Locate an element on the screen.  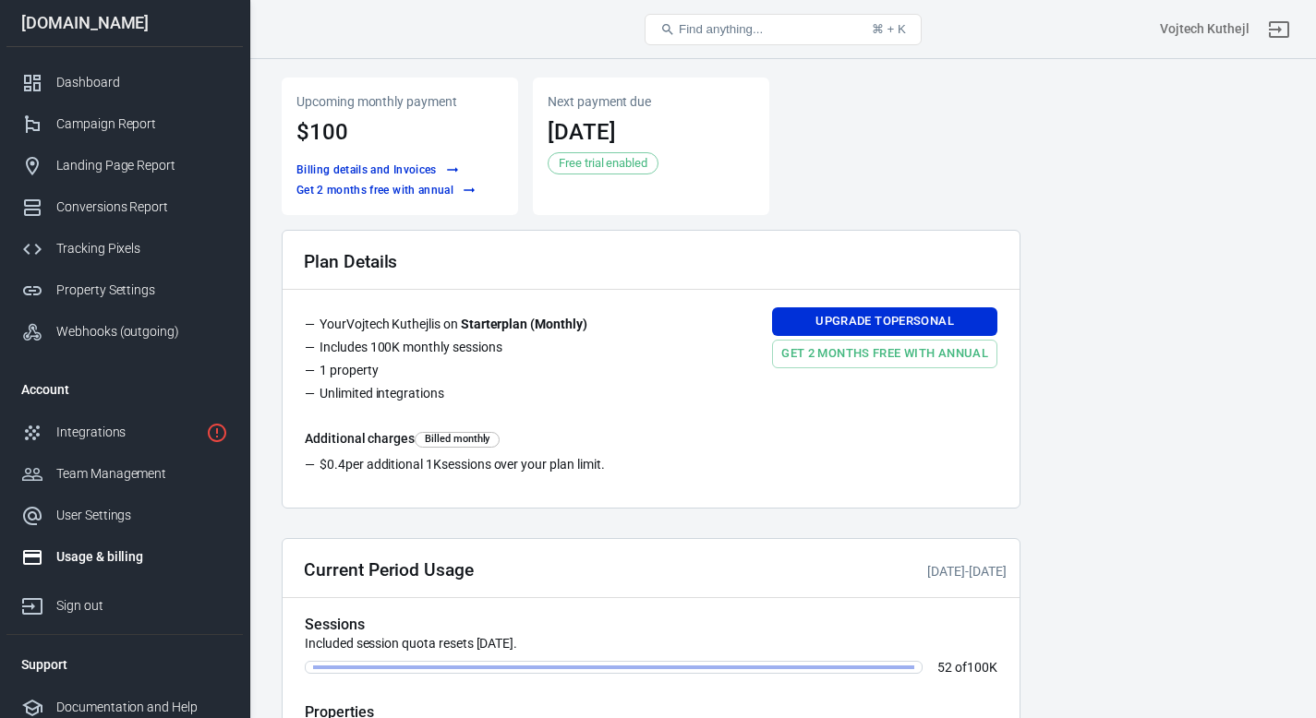
a: Conversions Report is located at coordinates (125, 207).